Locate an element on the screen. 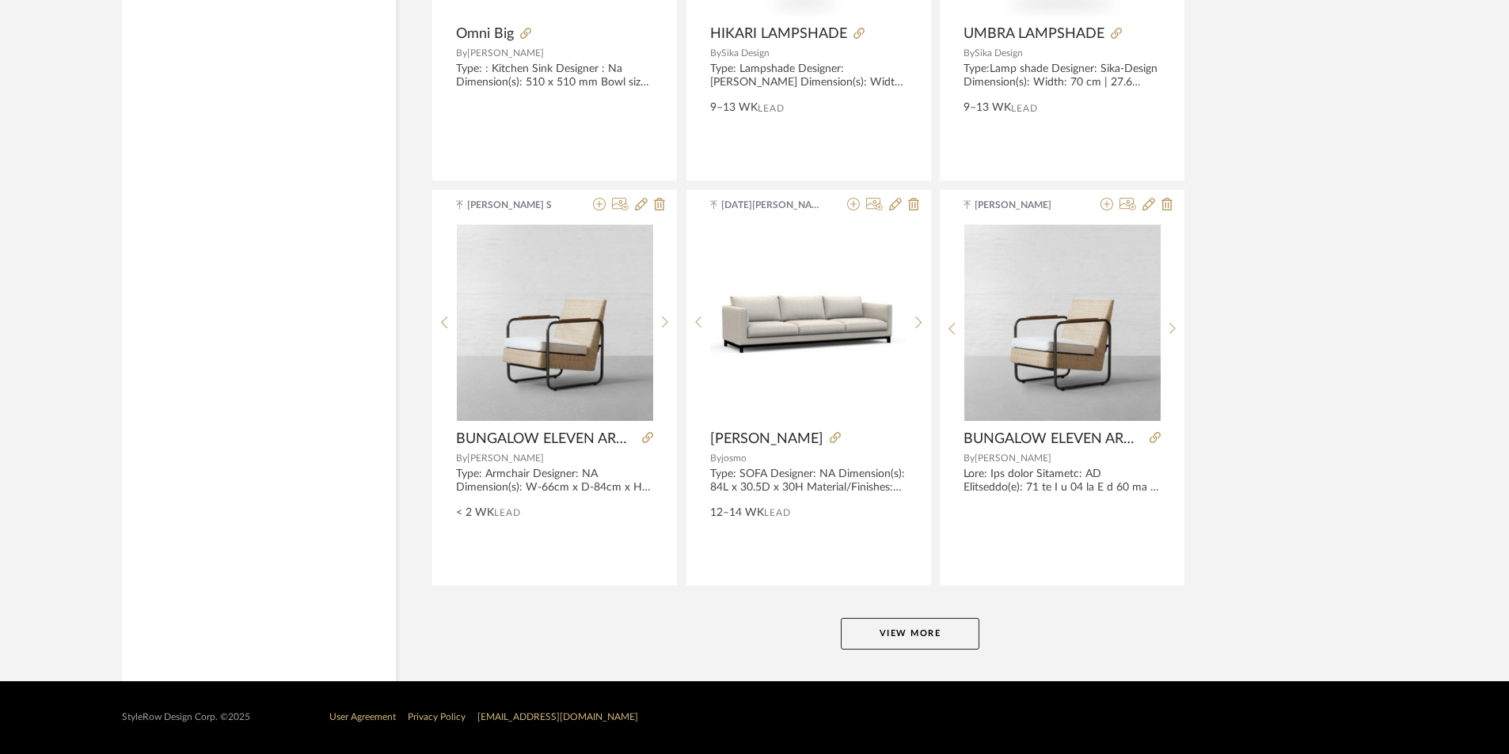  span: < 2 WK is located at coordinates (475, 513).